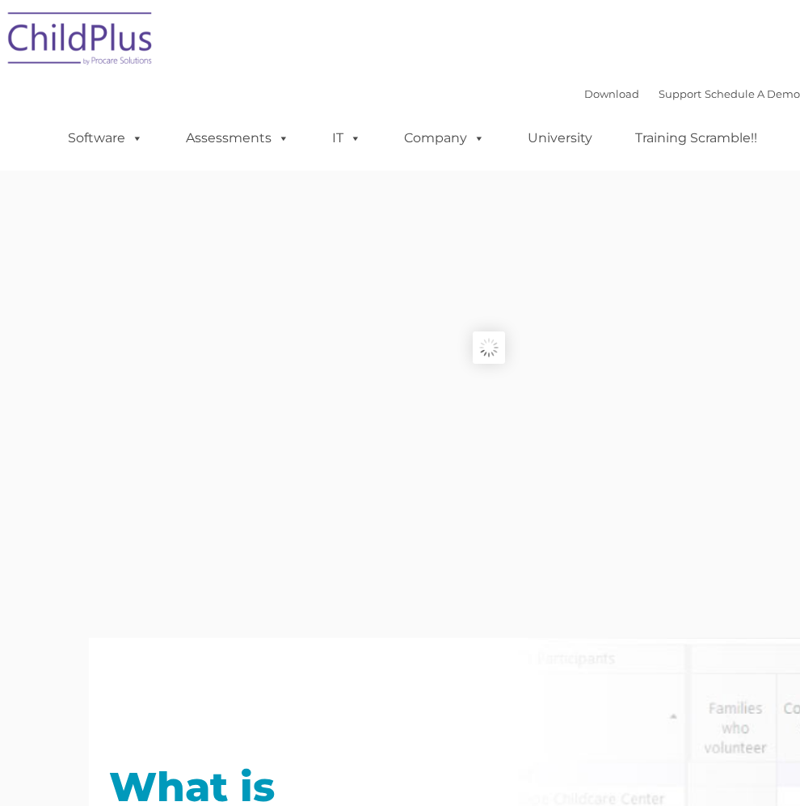 This screenshot has width=800, height=806. What do you see at coordinates (696, 138) in the screenshot?
I see `a: Training Scramble!!` at bounding box center [696, 138].